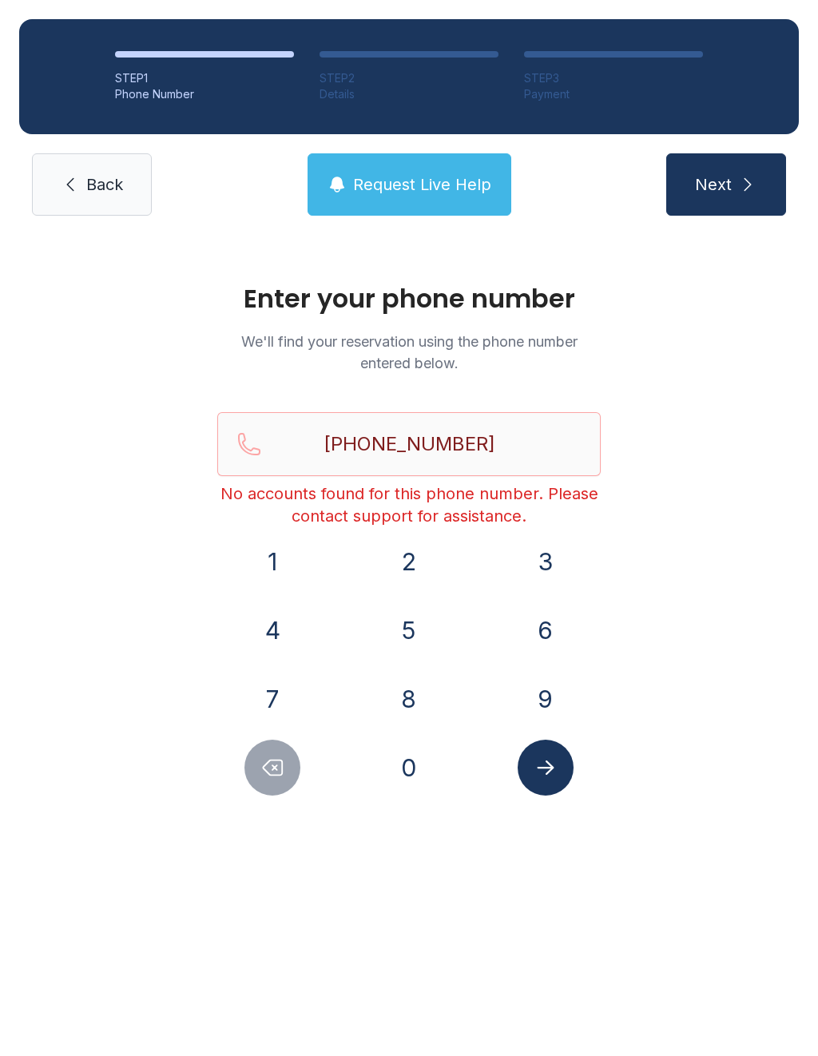 The height and width of the screenshot is (1056, 818). What do you see at coordinates (409, 94) in the screenshot?
I see `div: Details` at bounding box center [409, 94].